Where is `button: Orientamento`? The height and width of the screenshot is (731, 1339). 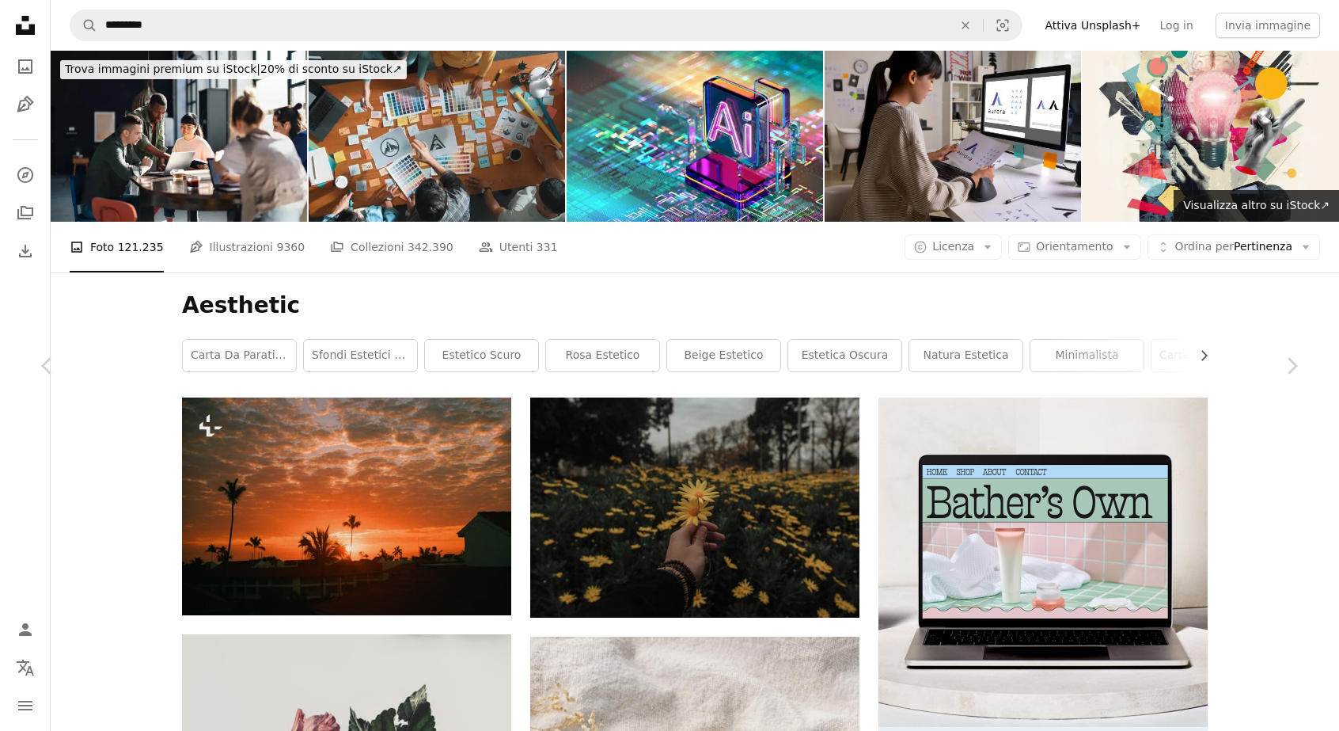
button: Orientamento is located at coordinates (1074, 247).